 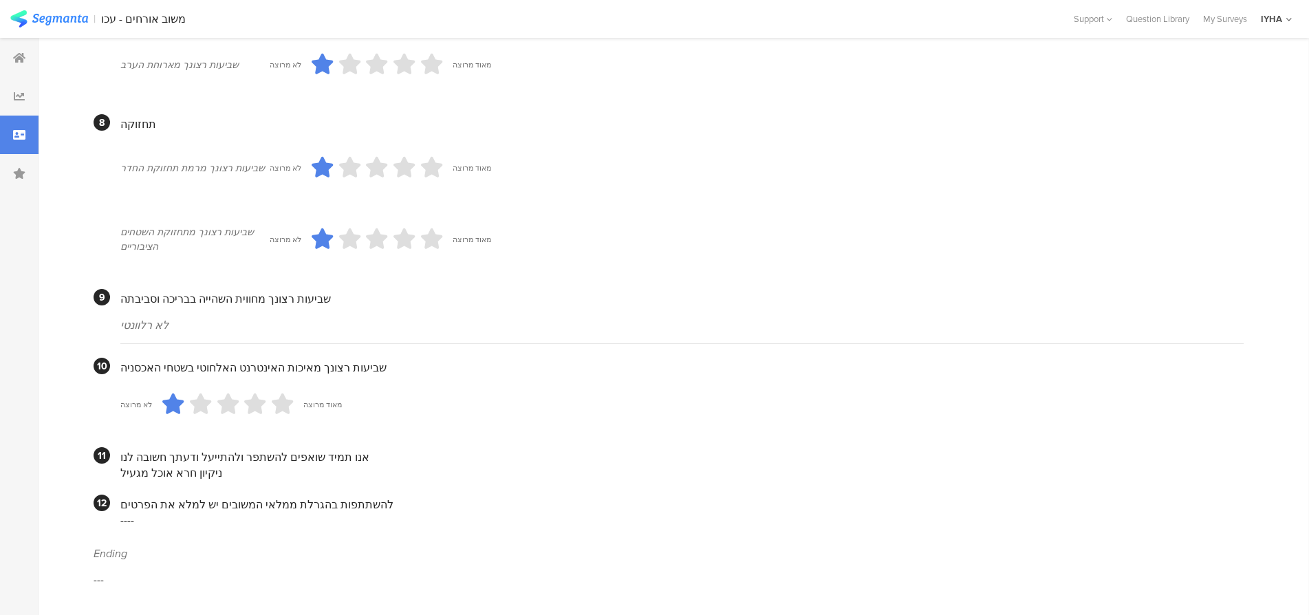 I want to click on div: לא רלוונטי, so click(x=682, y=325).